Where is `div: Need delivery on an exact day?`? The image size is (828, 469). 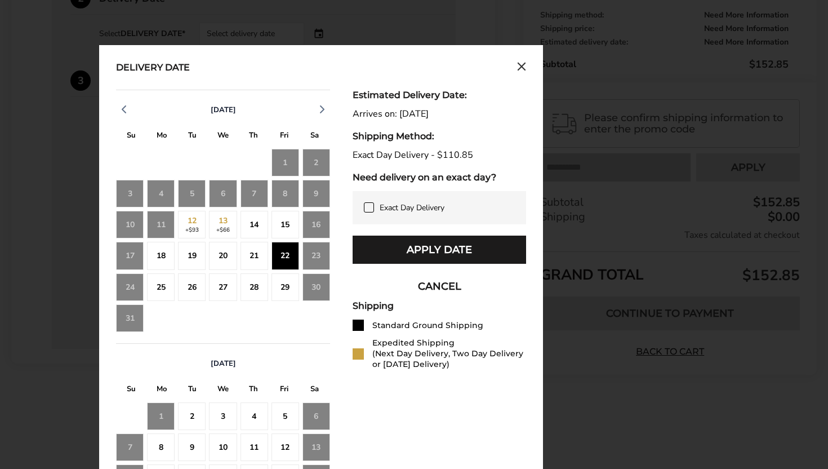
div: Need delivery on an exact day? is located at coordinates (439, 177).